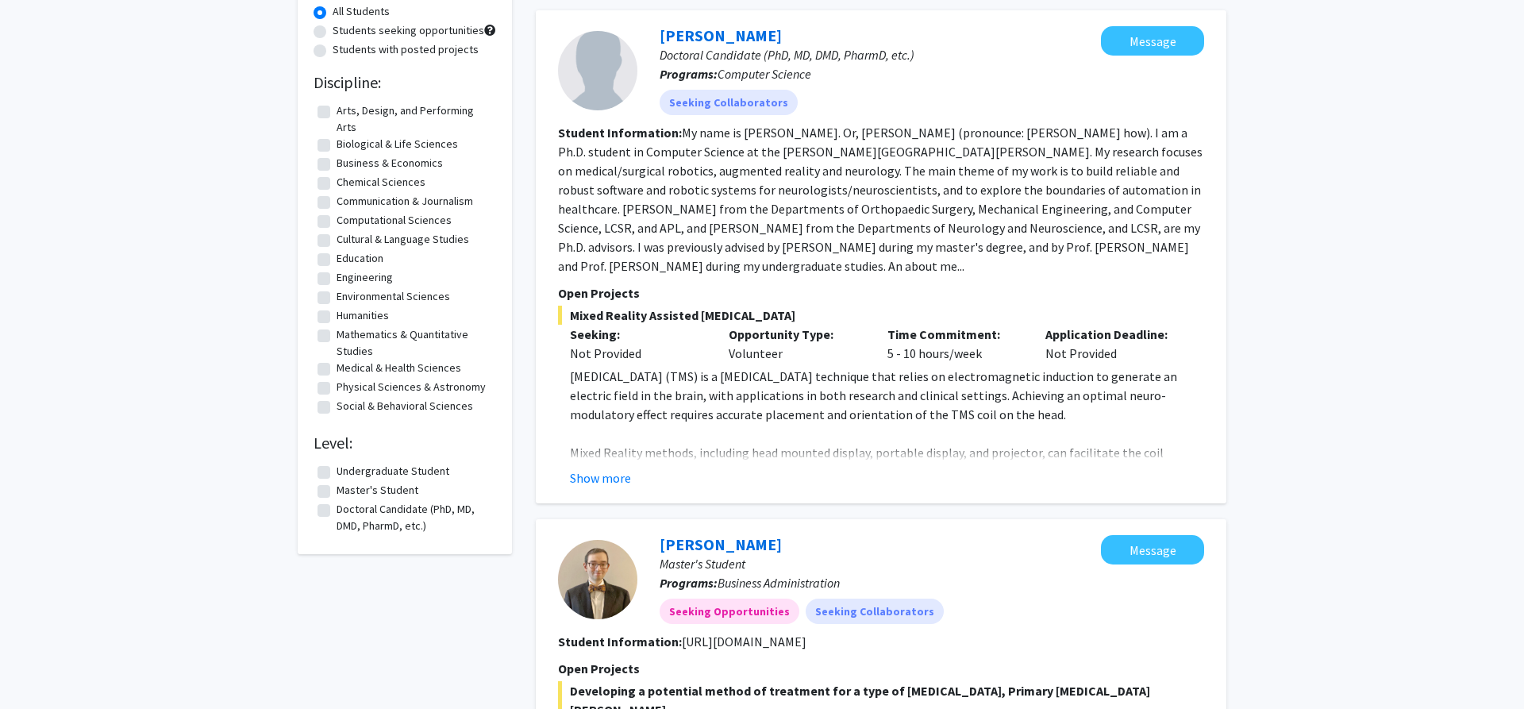  I want to click on button: Message Yihao Liu, so click(1152, 40).